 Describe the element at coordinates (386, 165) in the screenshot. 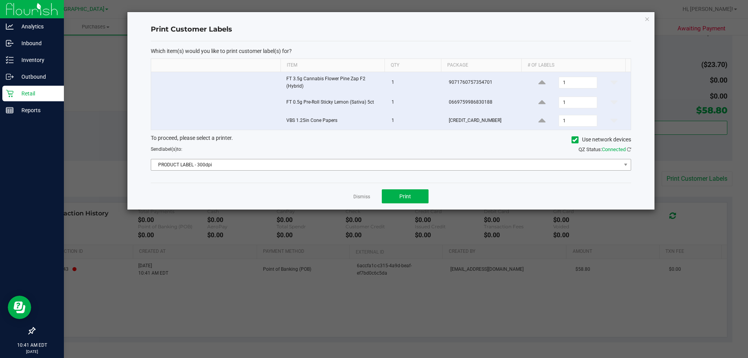

I see `span: PRODUCT LABEL - 300dpi` at that location.